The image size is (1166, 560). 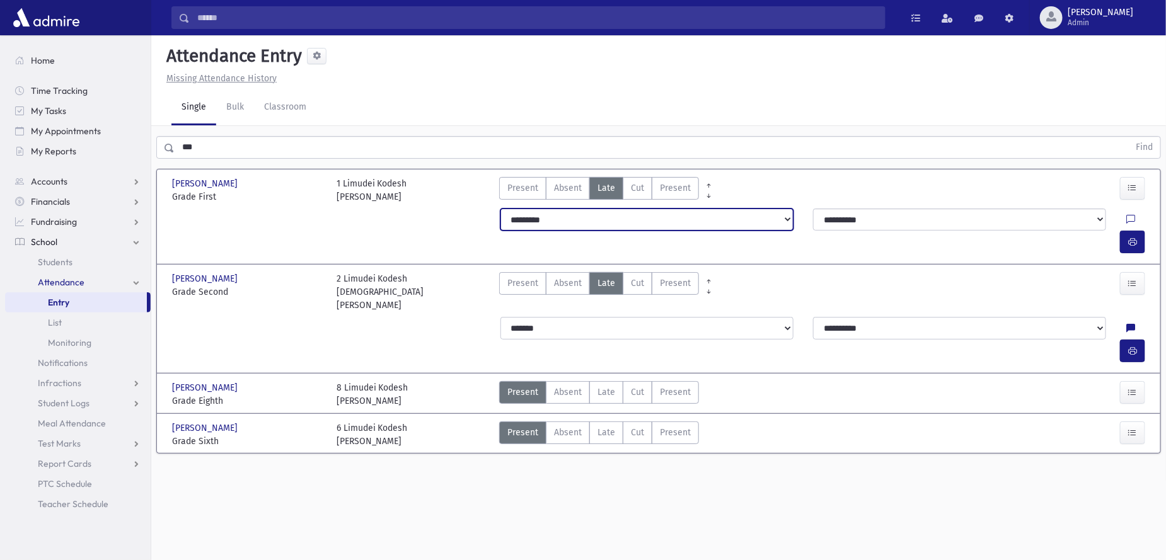 I want to click on span: Attendance, so click(x=61, y=282).